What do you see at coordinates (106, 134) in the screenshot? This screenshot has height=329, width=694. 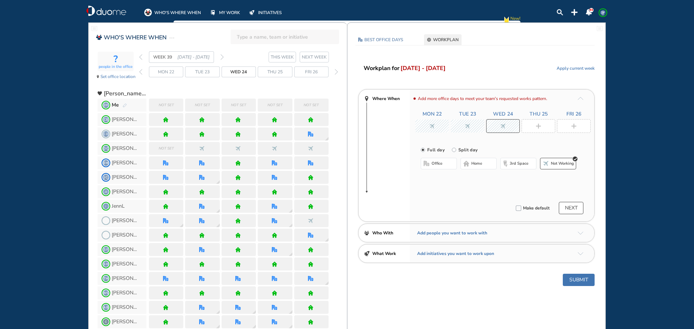 I see `span: CD` at bounding box center [106, 134].